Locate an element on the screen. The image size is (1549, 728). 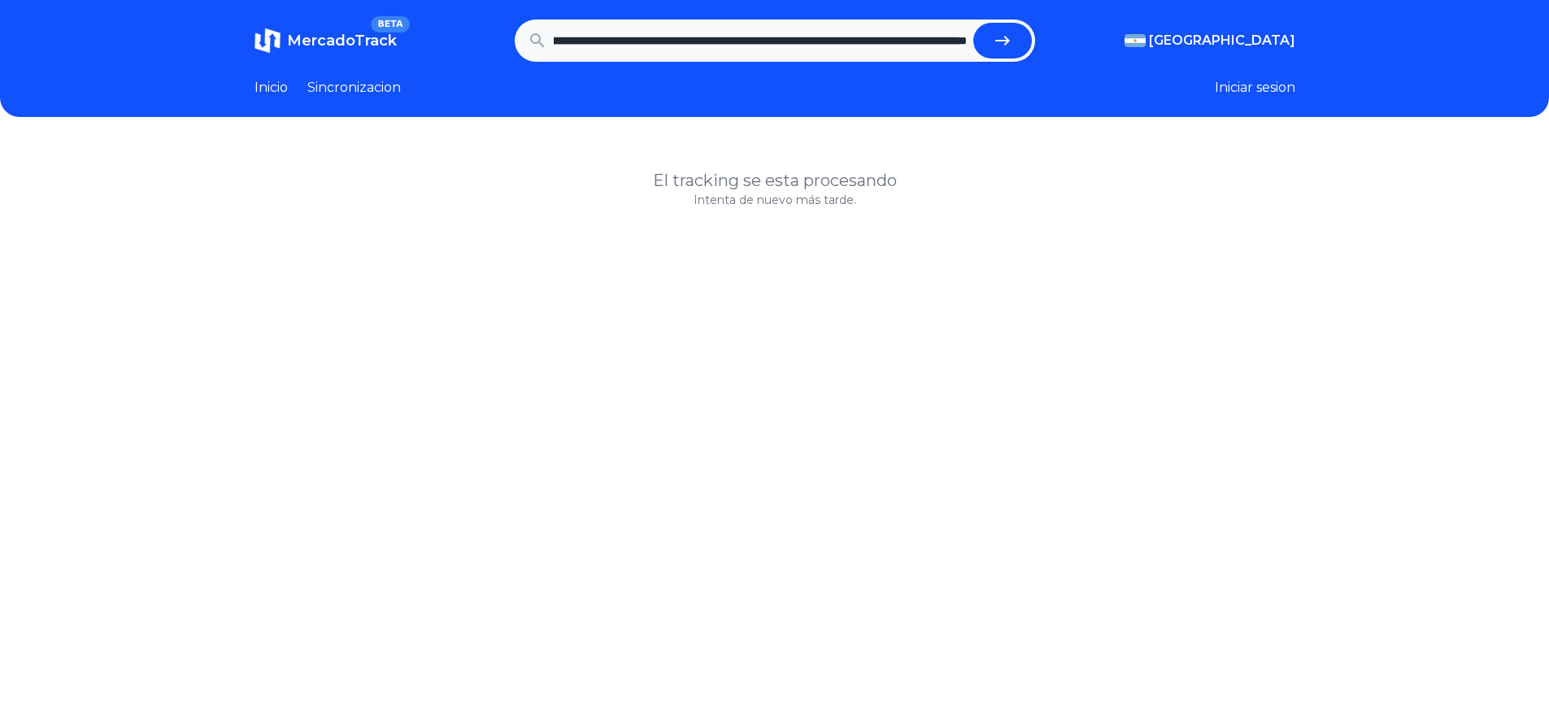
span: BETA is located at coordinates (389, 24).